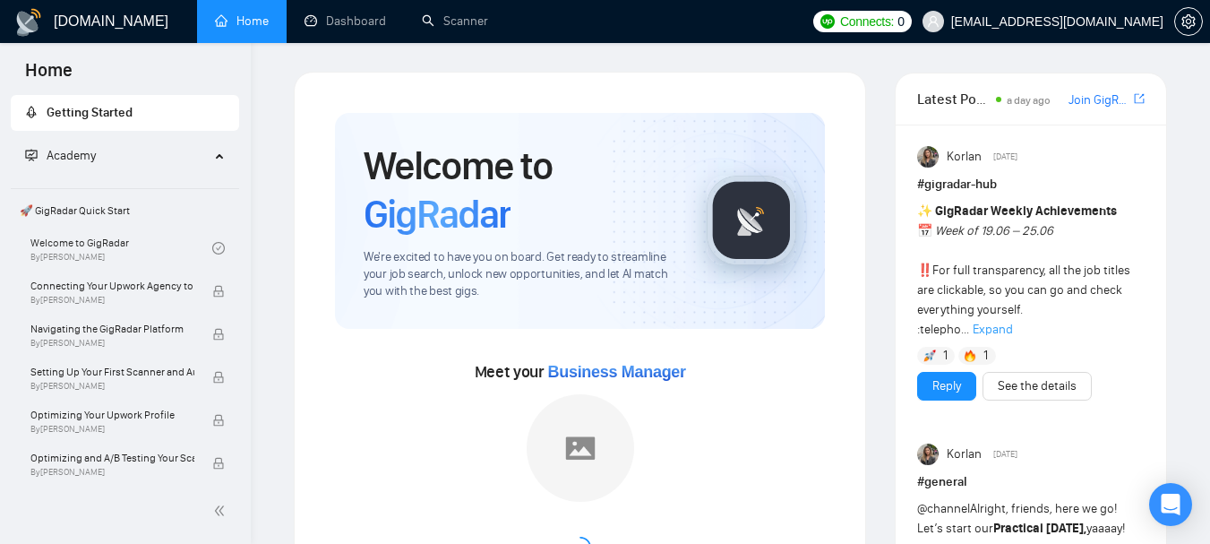  I want to click on img: logo, so click(29, 22).